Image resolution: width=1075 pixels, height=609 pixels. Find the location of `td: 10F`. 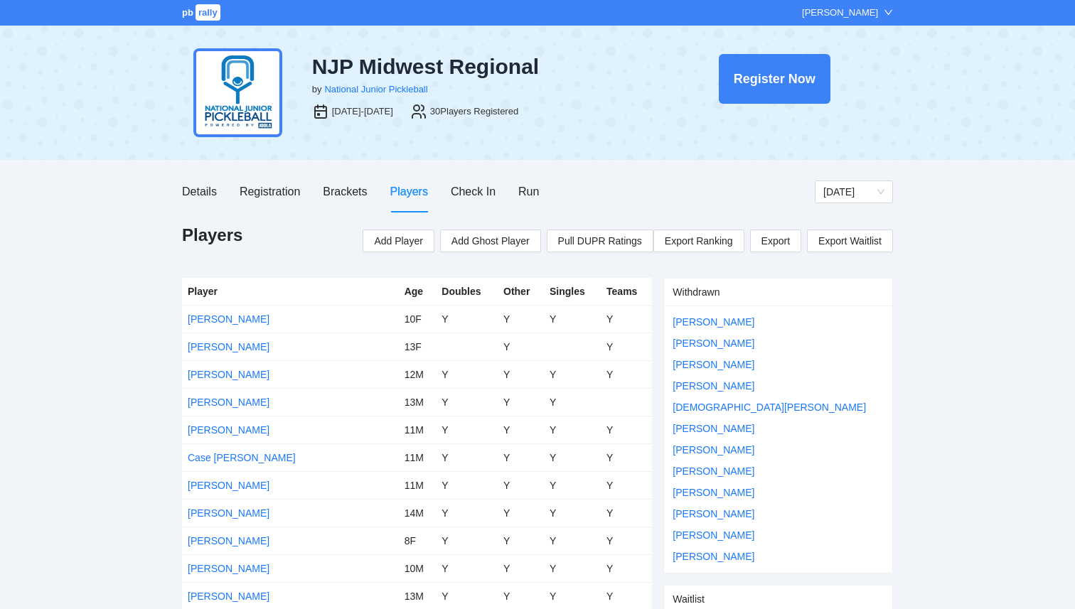

td: 10F is located at coordinates (417, 318).